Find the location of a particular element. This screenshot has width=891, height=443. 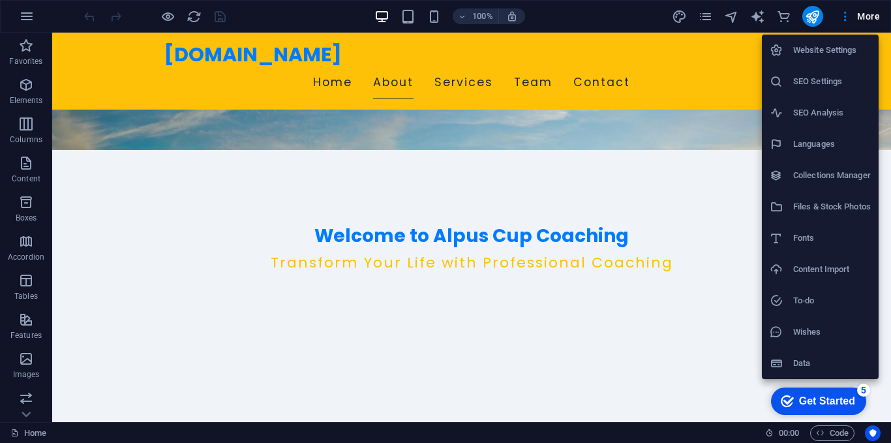

h6: Website Settings is located at coordinates (831, 50).